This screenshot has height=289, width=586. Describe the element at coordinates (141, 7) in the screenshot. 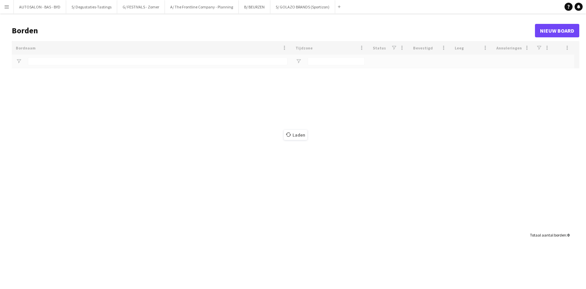

I see `button: G/ FESTIVALS - Zomer` at that location.